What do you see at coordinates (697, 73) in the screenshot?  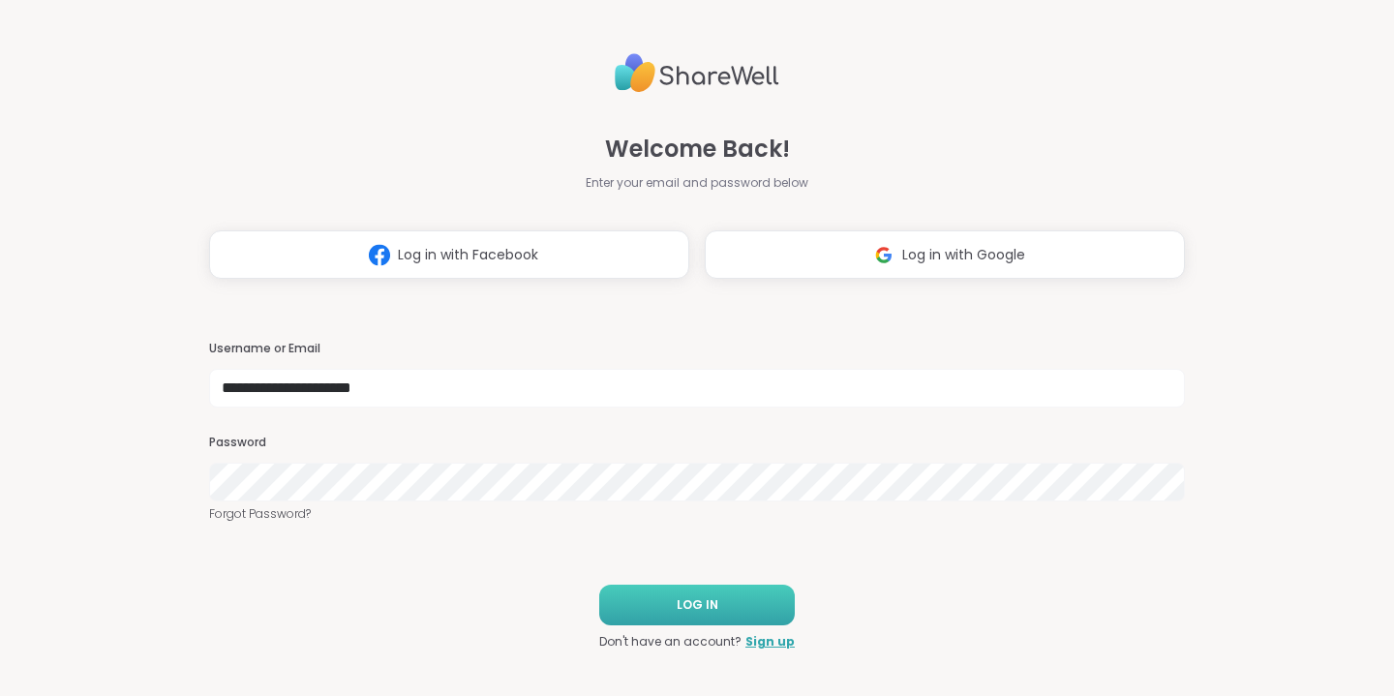 I see `img: ShareWell Logo` at bounding box center [697, 73].